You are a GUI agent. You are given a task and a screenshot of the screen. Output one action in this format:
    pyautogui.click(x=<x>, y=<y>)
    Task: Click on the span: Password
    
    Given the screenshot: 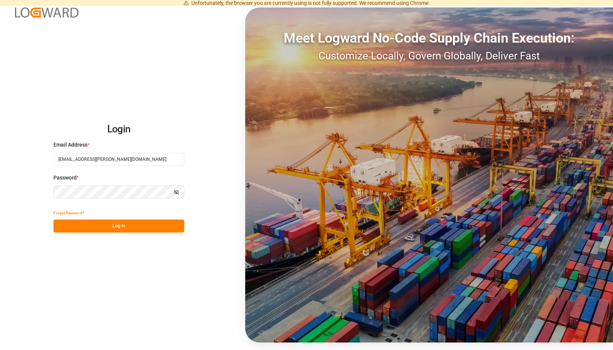 What is the action you would take?
    pyautogui.click(x=65, y=178)
    